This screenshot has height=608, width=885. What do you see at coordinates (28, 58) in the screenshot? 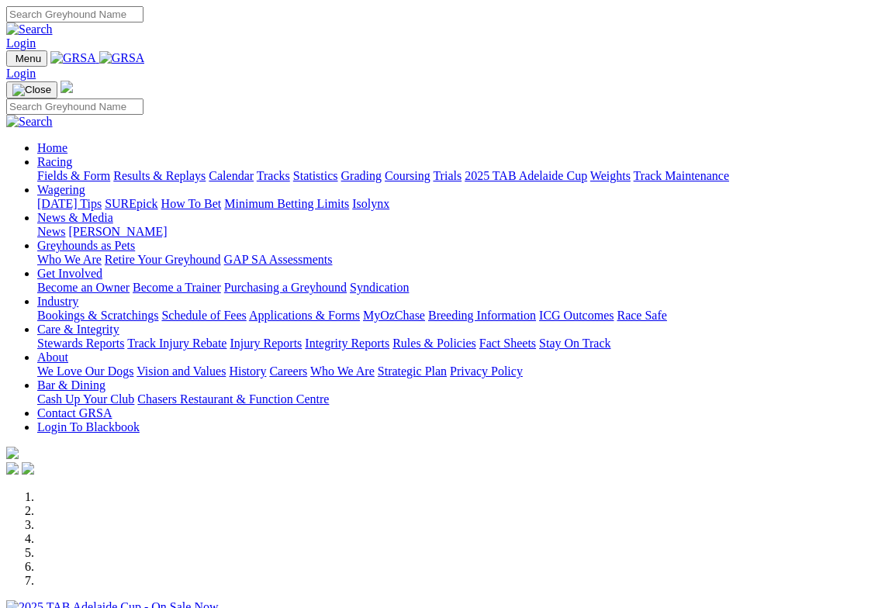
I see `span: Menu` at bounding box center [28, 58].